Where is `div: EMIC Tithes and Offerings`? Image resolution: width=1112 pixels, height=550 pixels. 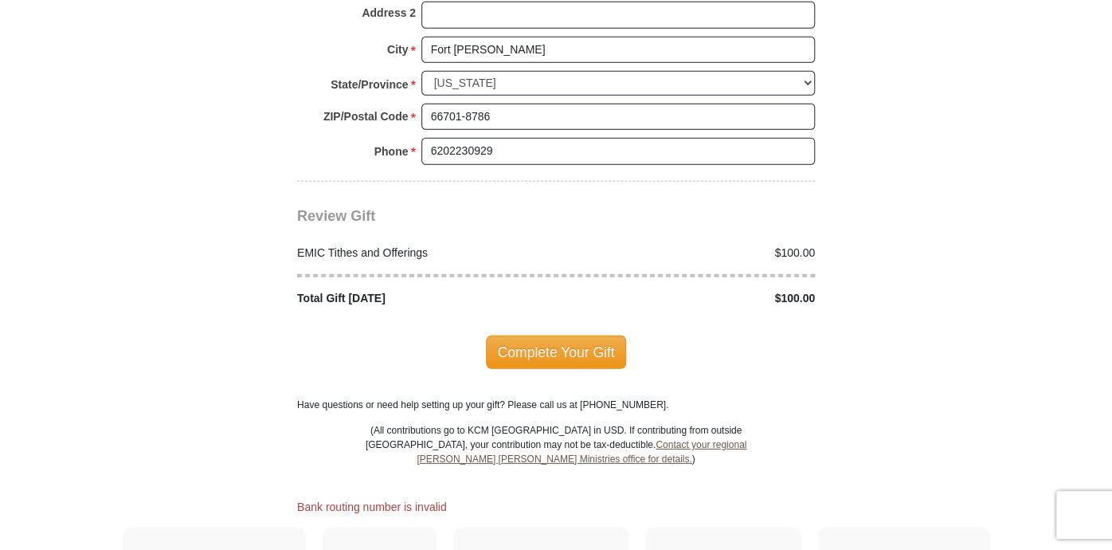
div: EMIC Tithes and Offerings is located at coordinates (423, 253).